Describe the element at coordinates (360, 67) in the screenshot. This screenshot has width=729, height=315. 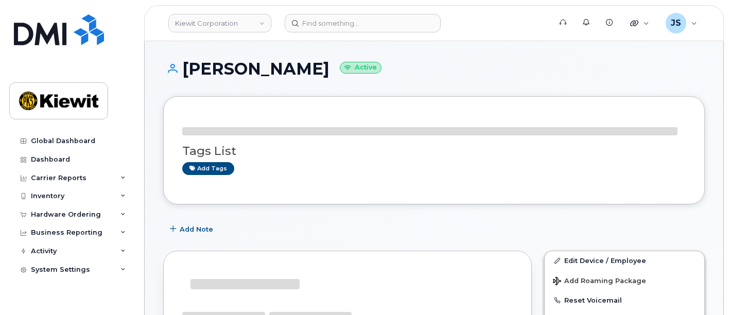
I see `small: Active` at that location.